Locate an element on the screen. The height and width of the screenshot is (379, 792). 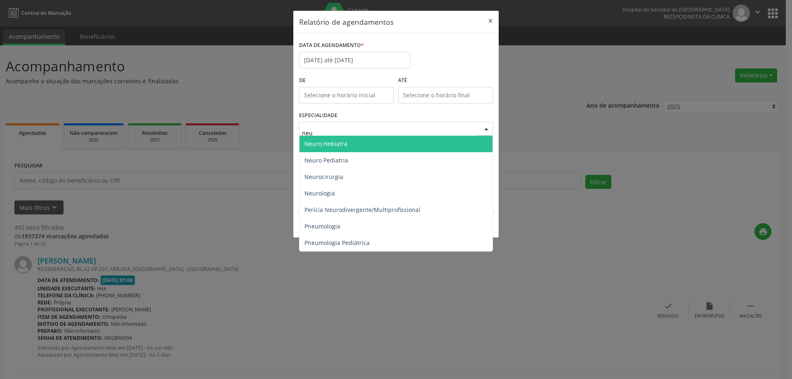
input: Selecione o horário inicial is located at coordinates (347, 95).